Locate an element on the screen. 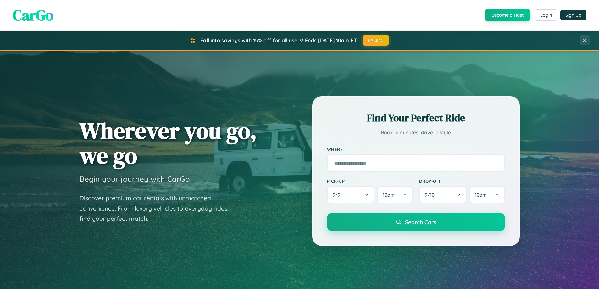 Image resolution: width=599 pixels, height=289 pixels. button: FALL15 is located at coordinates (376, 40).